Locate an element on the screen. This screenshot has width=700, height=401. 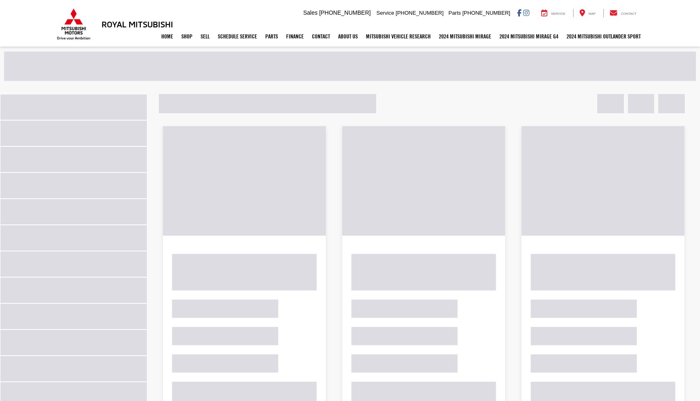
h3: Royal Mitsubishi is located at coordinates (137, 24).